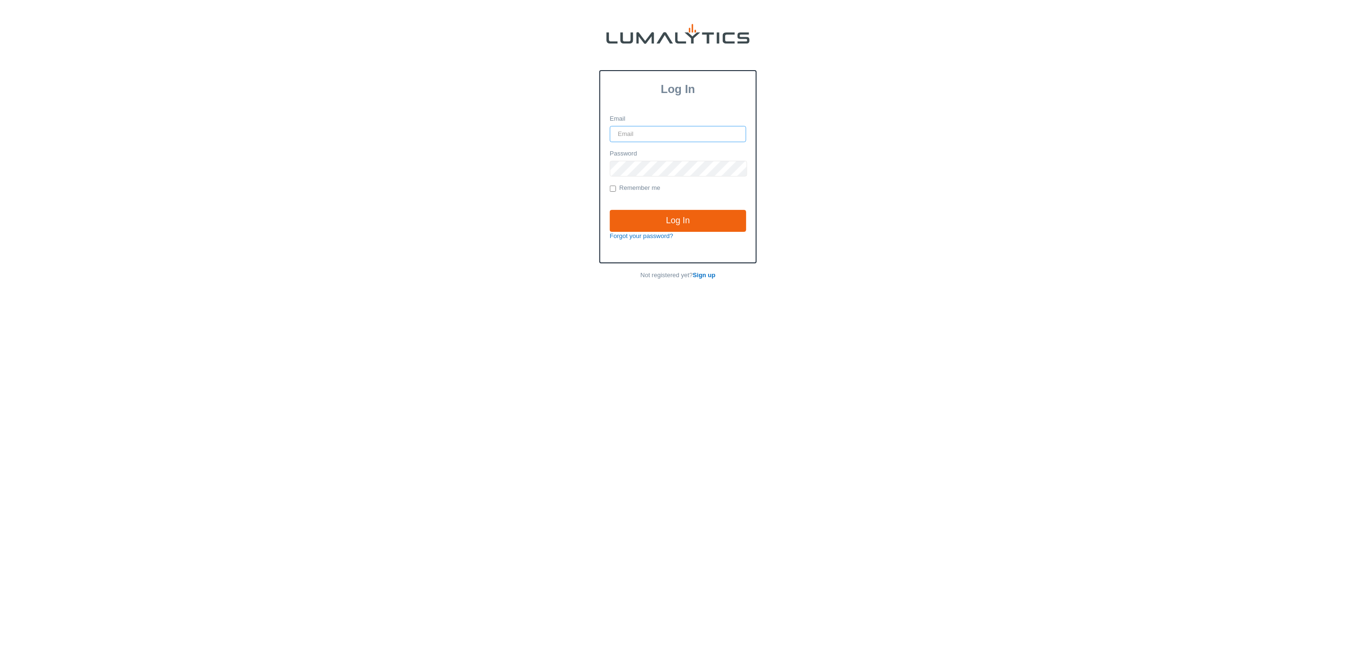 This screenshot has height=655, width=1356. Describe the element at coordinates (704, 275) in the screenshot. I see `a: Sign up` at that location.